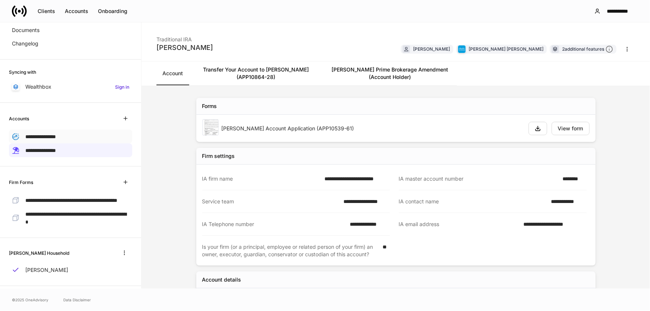  I want to click on p: Documents, so click(26, 30).